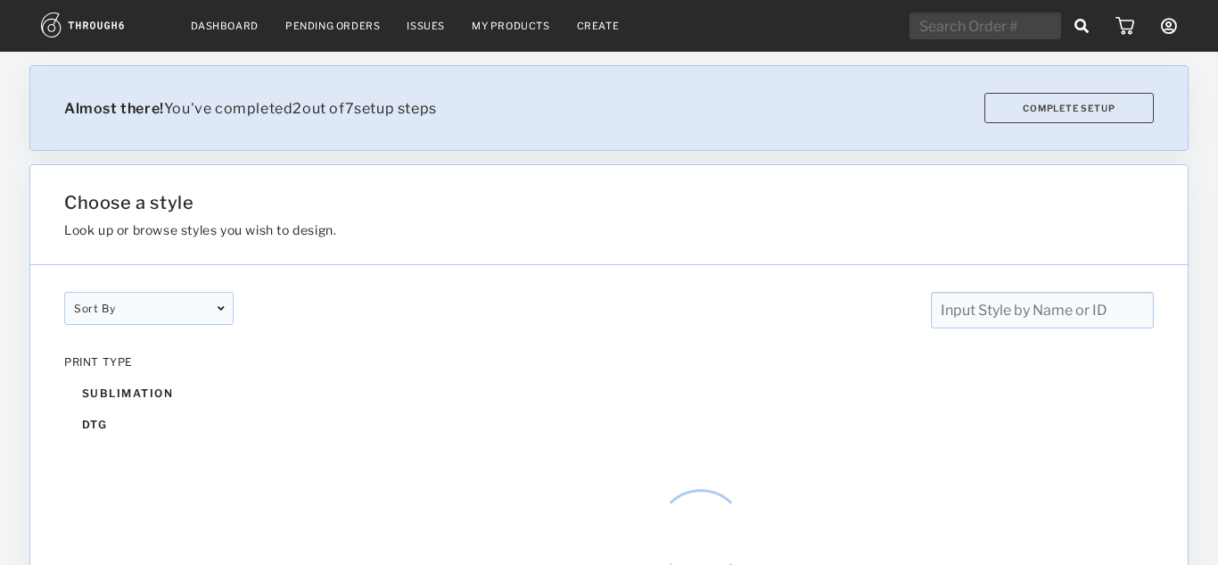 The width and height of the screenshot is (1218, 565). I want to click on div: PRINT TYPE, so click(149, 361).